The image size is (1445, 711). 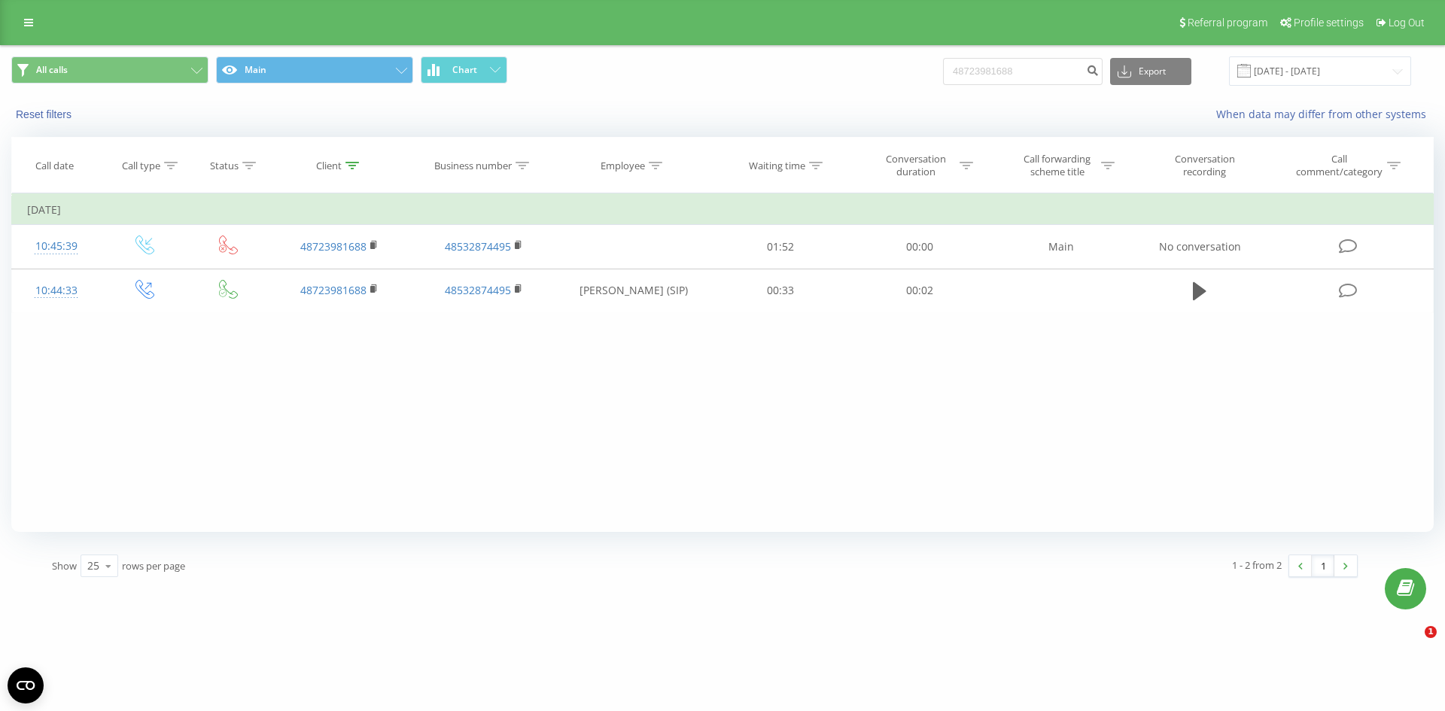 I want to click on td: 00:02, so click(x=919, y=291).